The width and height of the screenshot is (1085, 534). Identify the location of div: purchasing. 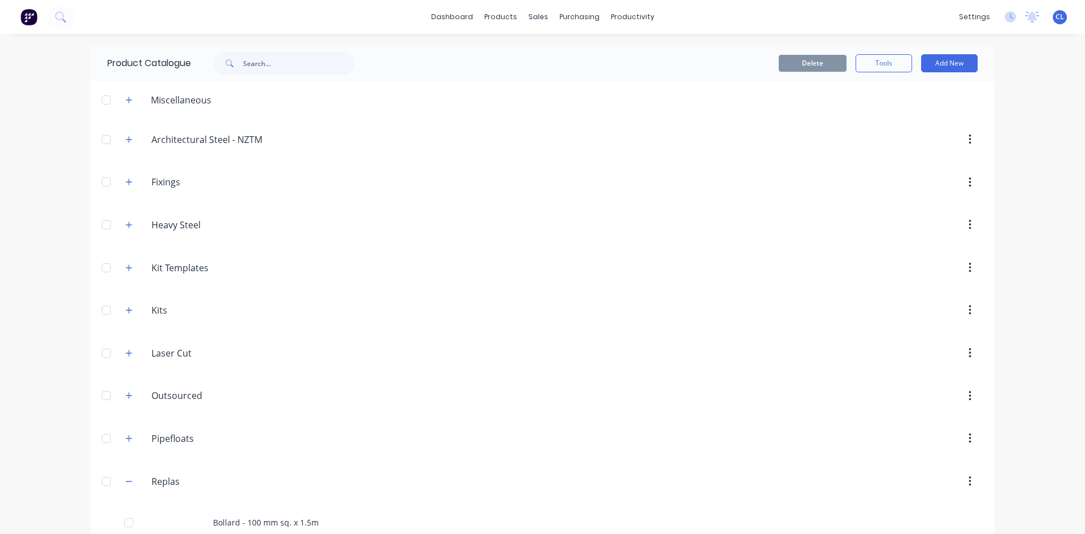
(579, 17).